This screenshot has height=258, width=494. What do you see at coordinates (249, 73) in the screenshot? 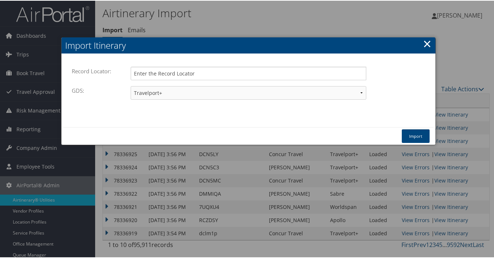
I see `input: Enter the Record Locator` at bounding box center [249, 73].